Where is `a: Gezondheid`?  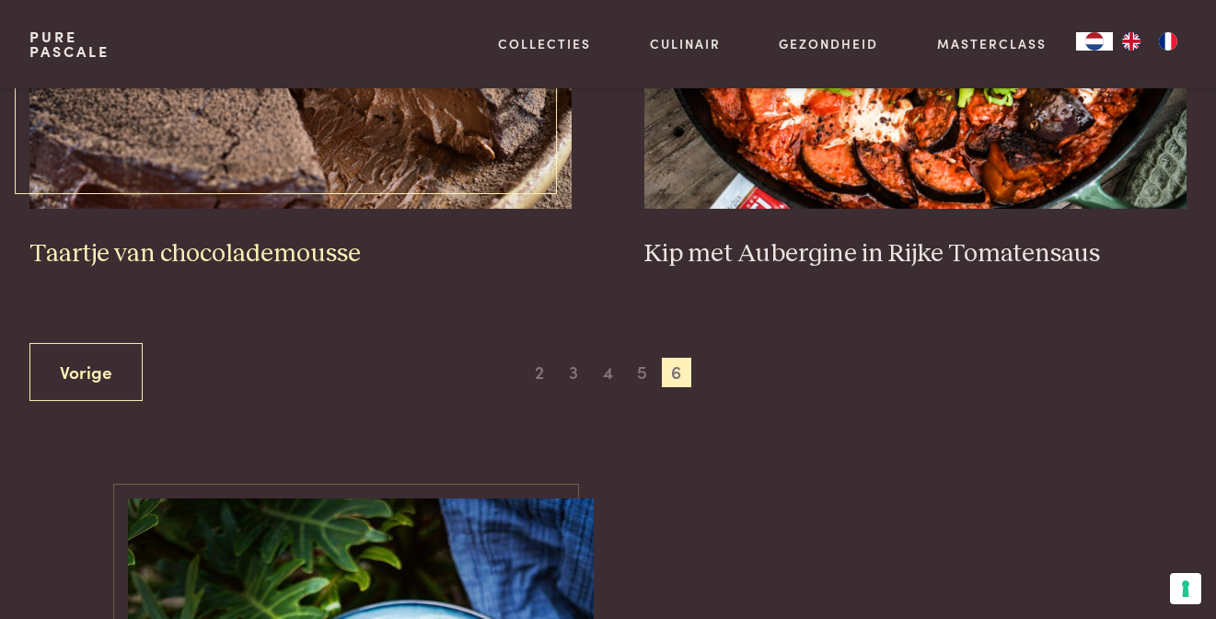
a: Gezondheid is located at coordinates (829, 43).